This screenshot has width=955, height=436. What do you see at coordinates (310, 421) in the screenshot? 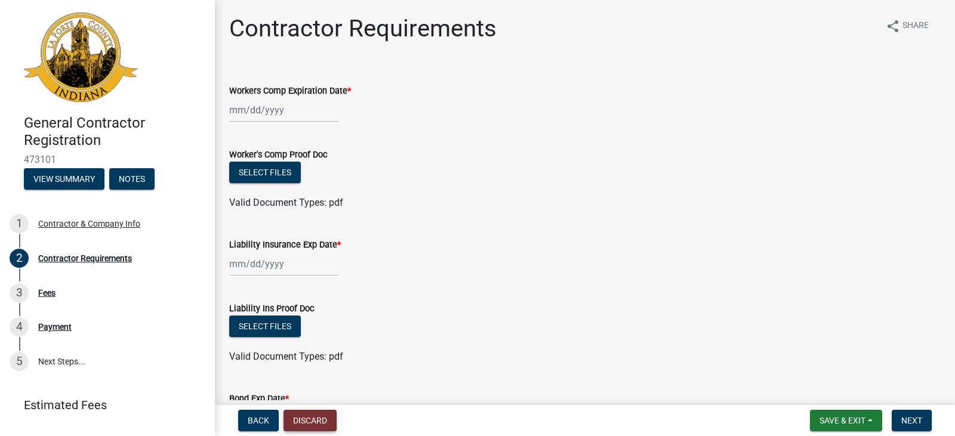
I see `button: Discard` at bounding box center [310, 421].